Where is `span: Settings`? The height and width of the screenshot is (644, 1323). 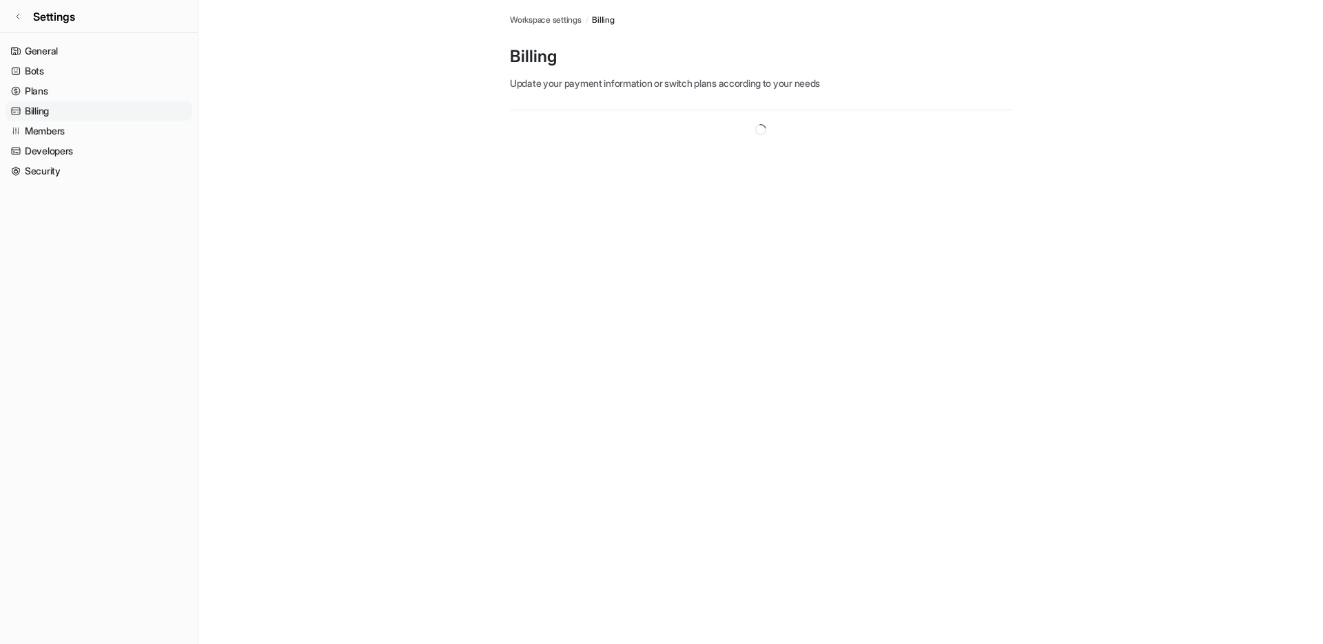
span: Settings is located at coordinates (54, 17).